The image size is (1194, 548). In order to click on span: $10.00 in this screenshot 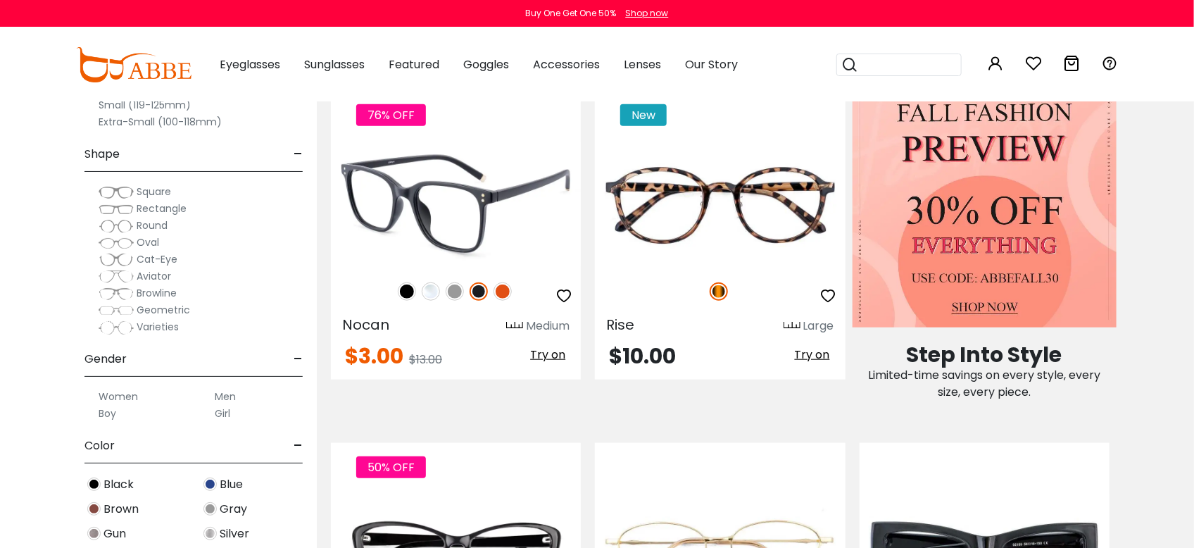, I will do `click(642, 355)`.